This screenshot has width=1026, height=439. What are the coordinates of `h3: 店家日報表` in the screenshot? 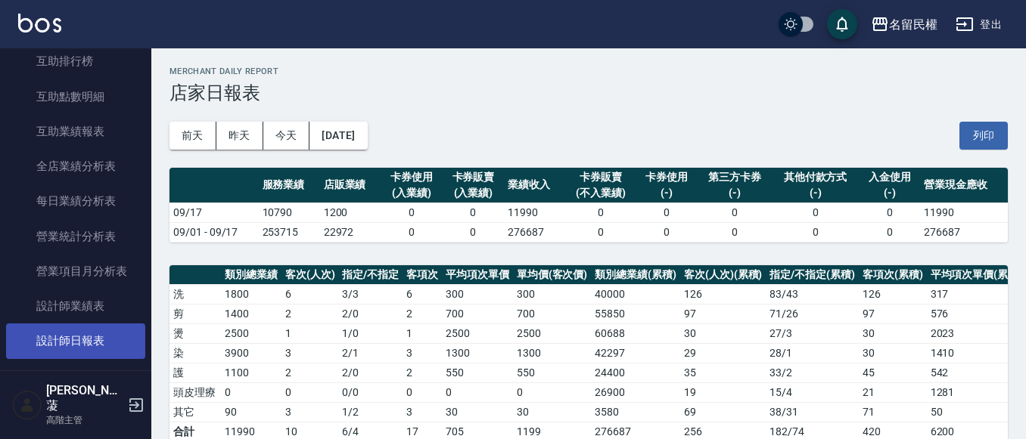 It's located at (588, 93).